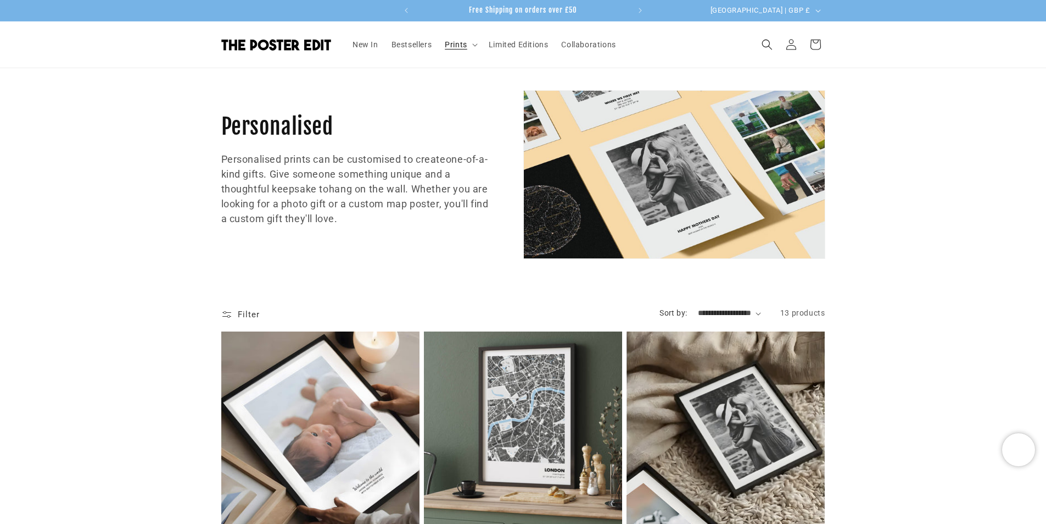 This screenshot has width=1046, height=524. I want to click on img: Personalised, so click(675, 174).